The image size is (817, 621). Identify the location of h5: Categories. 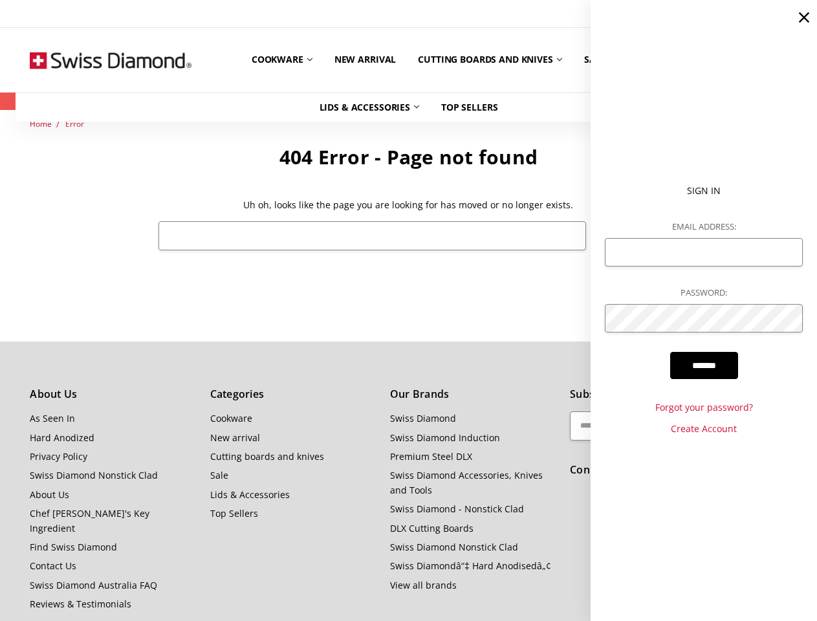
(293, 394).